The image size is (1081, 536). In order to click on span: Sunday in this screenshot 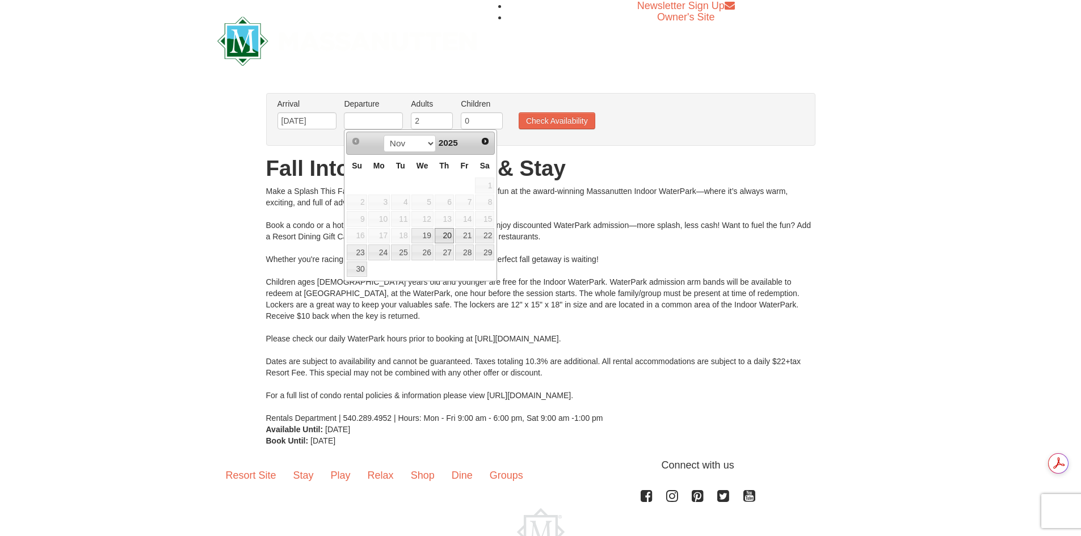, I will do `click(357, 166)`.